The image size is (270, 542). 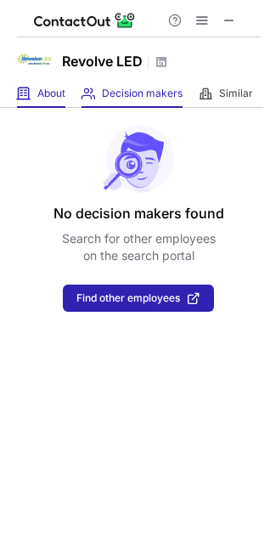 What do you see at coordinates (51, 93) in the screenshot?
I see `span: About` at bounding box center [51, 93].